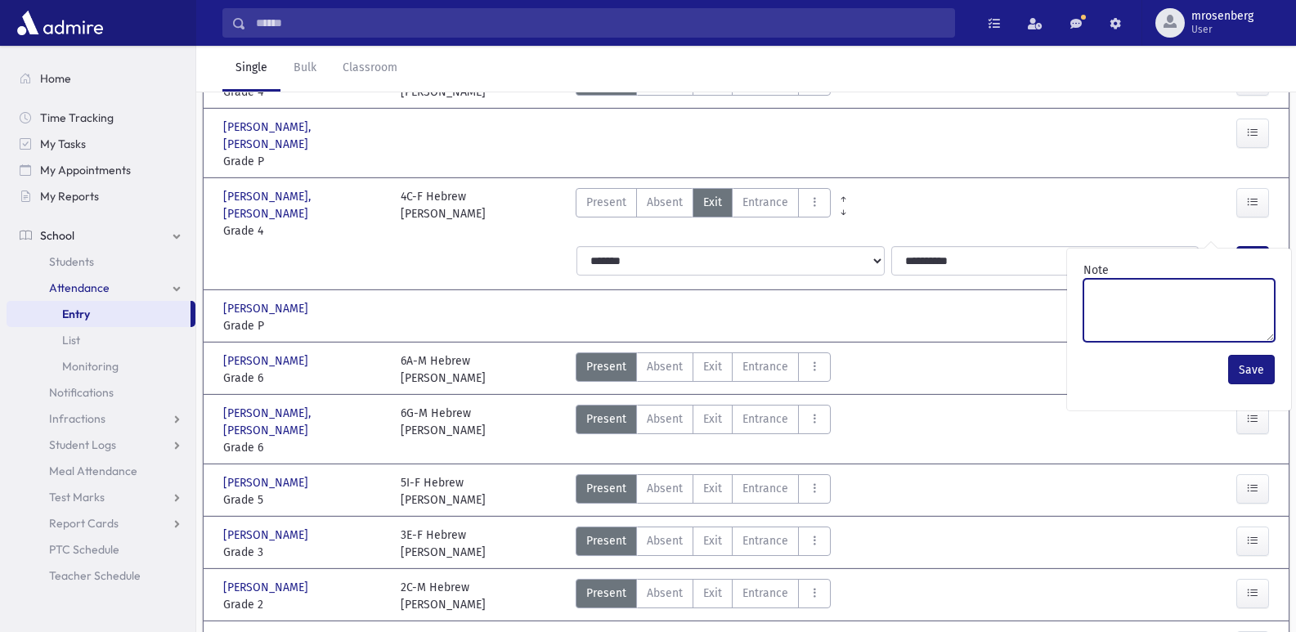 This screenshot has width=1296, height=632. Describe the element at coordinates (93, 471) in the screenshot. I see `span: Meal Attendance` at that location.